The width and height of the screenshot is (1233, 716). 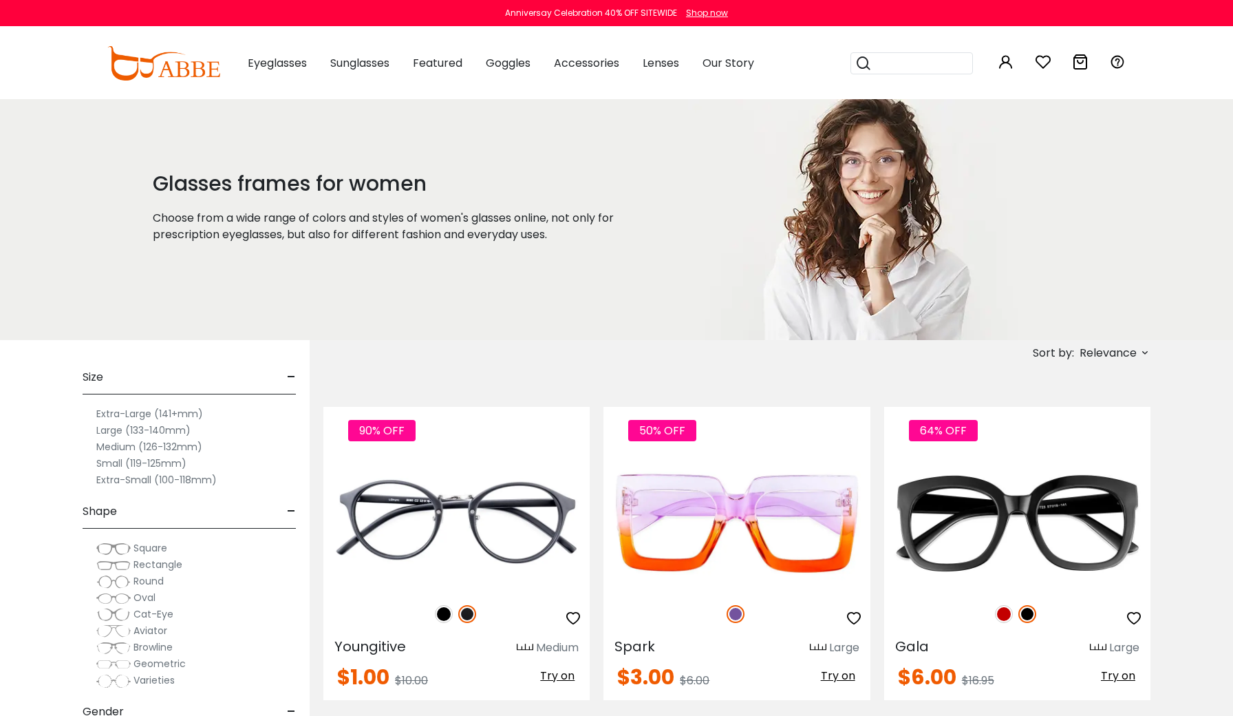 I want to click on a: Purple Spark - Plastic ,Universal Bridge Fit, so click(x=736, y=523).